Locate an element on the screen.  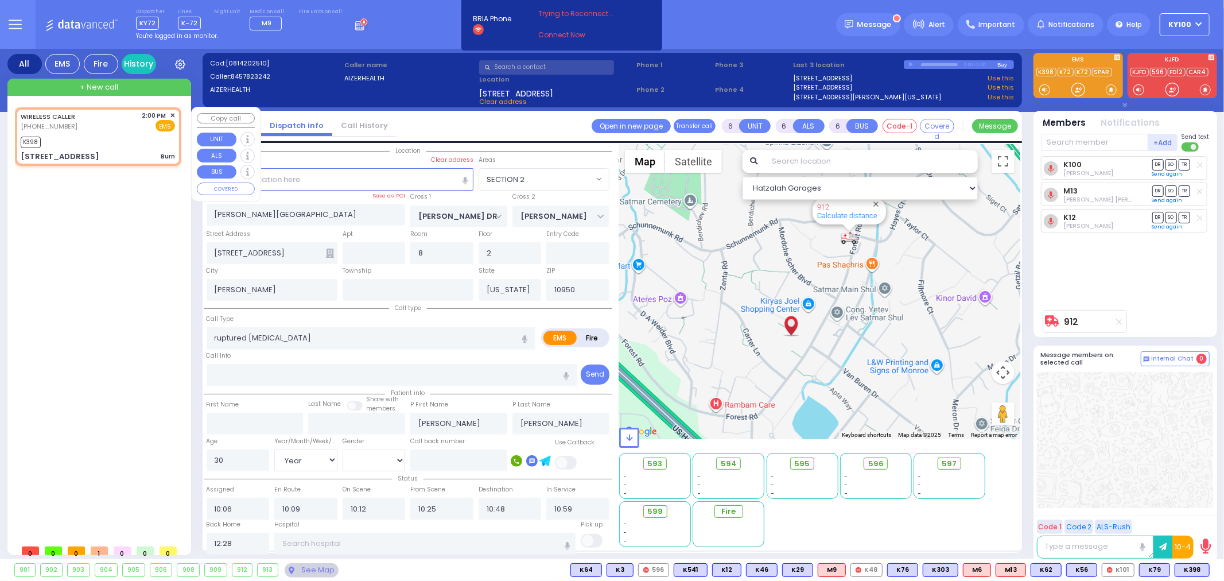
label: Apt is located at coordinates (348, 234).